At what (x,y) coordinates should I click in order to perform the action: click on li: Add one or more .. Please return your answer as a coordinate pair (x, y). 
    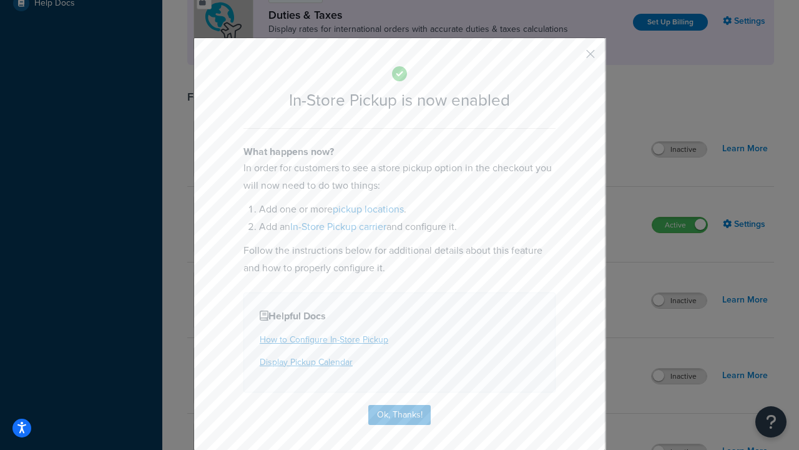
    Looking at the image, I should click on (407, 209).